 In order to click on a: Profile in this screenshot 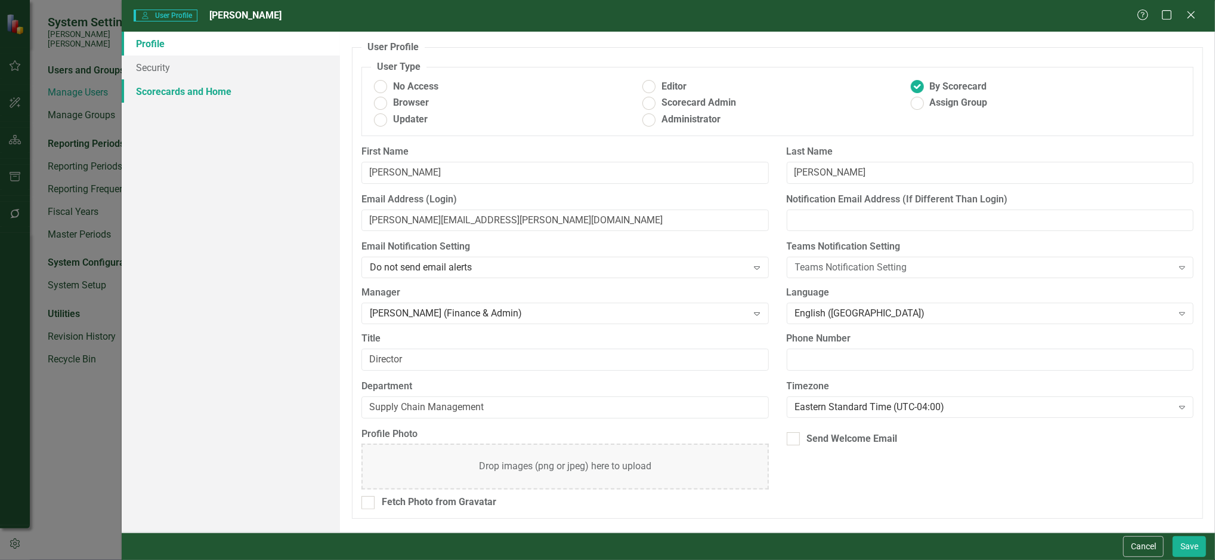, I will do `click(231, 44)`.